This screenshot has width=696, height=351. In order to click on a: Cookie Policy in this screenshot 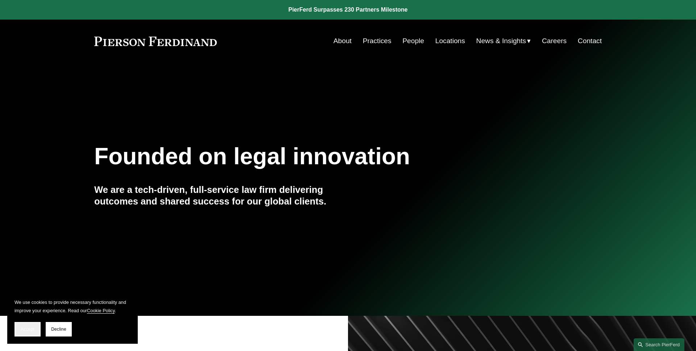, I will do `click(101, 310)`.